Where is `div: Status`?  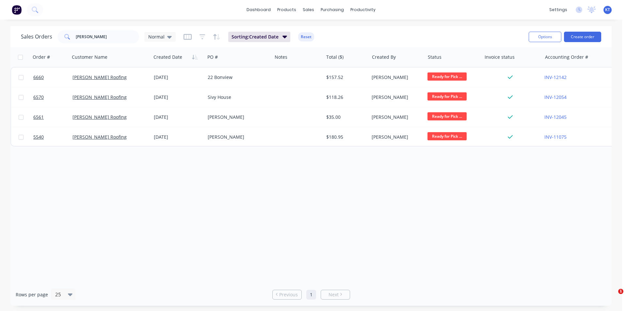 div: Status is located at coordinates (435, 57).